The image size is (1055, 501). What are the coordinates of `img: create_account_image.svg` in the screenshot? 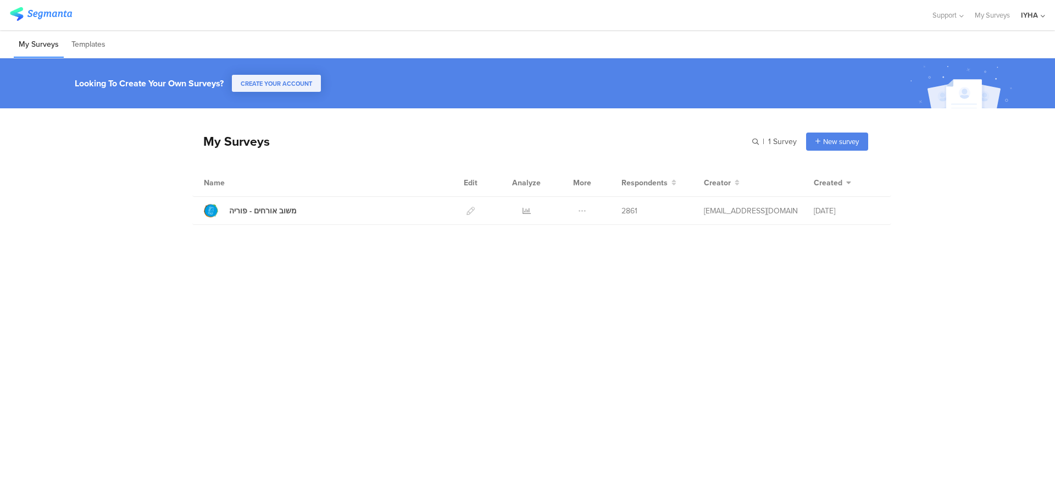 It's located at (963, 86).